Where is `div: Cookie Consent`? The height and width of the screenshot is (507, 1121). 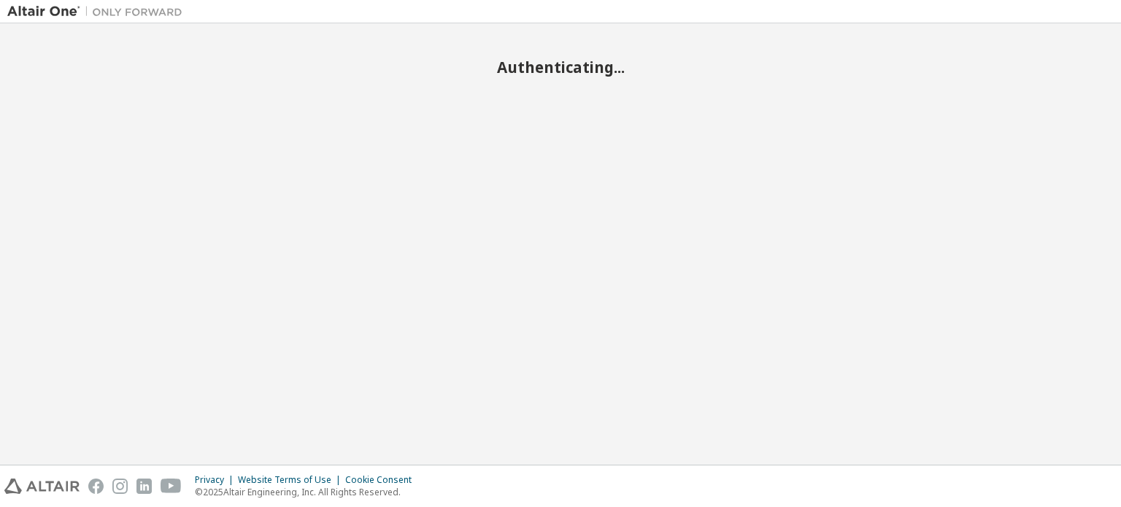
div: Cookie Consent is located at coordinates (382, 480).